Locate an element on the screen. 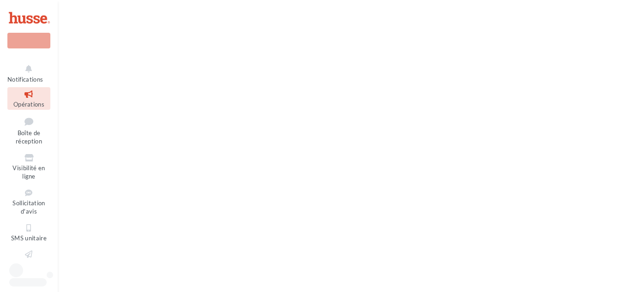 Image resolution: width=631 pixels, height=292 pixels. a: Sollicitation d'avis is located at coordinates (29, 202).